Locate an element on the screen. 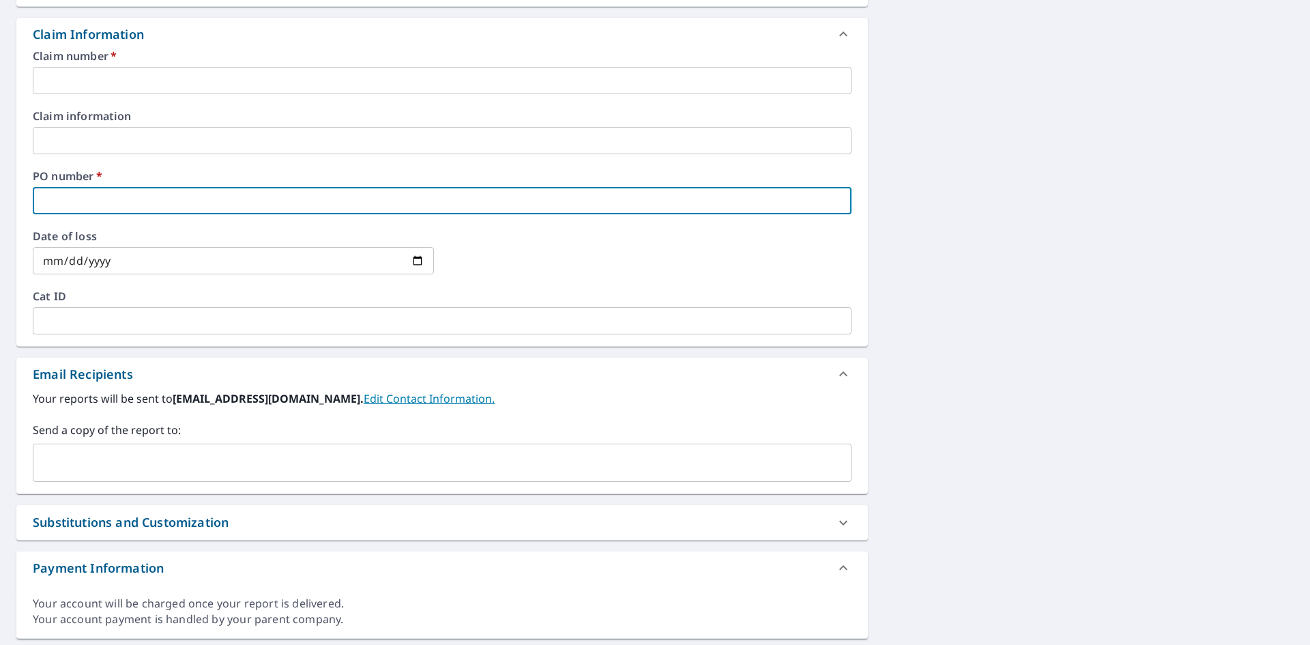 The image size is (1310, 645). label: PO number is located at coordinates (442, 176).